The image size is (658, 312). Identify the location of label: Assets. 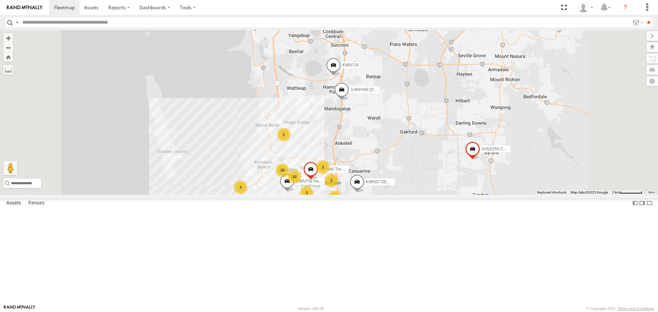
(13, 204).